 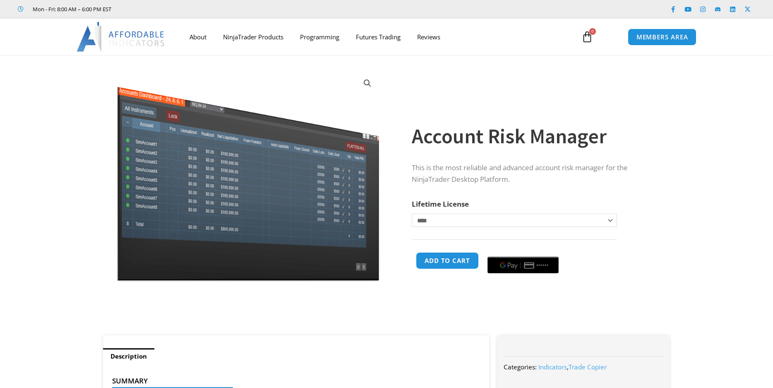 What do you see at coordinates (440, 204) in the screenshot?
I see `label: Lifetime License` at bounding box center [440, 204].